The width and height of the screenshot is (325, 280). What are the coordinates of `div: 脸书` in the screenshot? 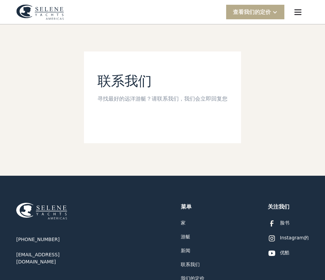 It's located at (284, 223).